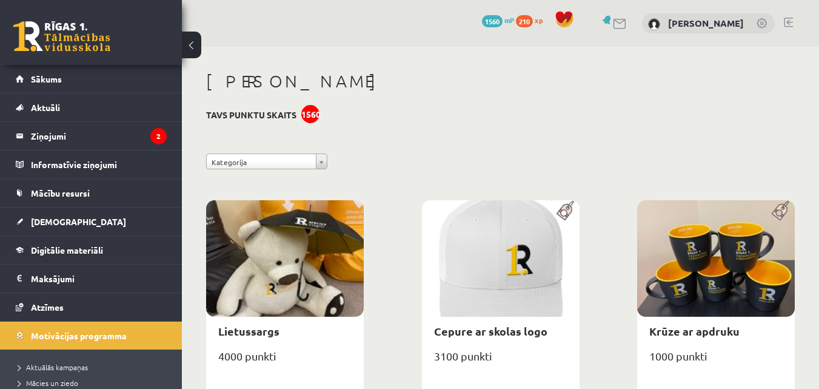  I want to click on a: Maksājumi, so click(91, 278).